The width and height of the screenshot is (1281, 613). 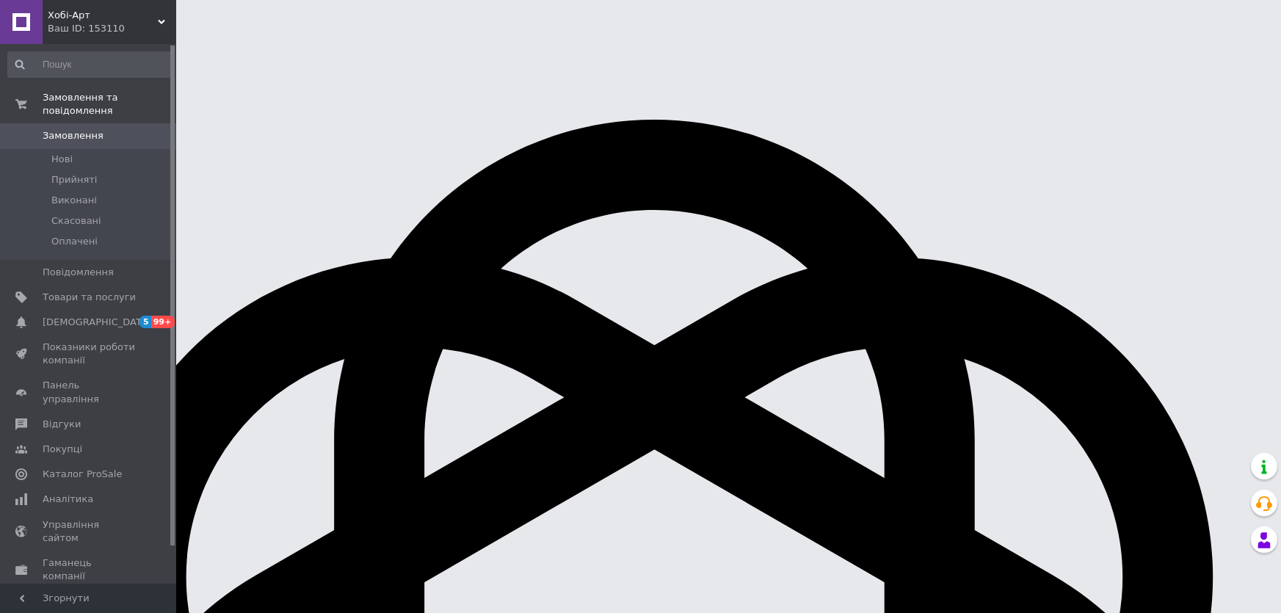 I want to click on span: Аналітика, so click(x=68, y=499).